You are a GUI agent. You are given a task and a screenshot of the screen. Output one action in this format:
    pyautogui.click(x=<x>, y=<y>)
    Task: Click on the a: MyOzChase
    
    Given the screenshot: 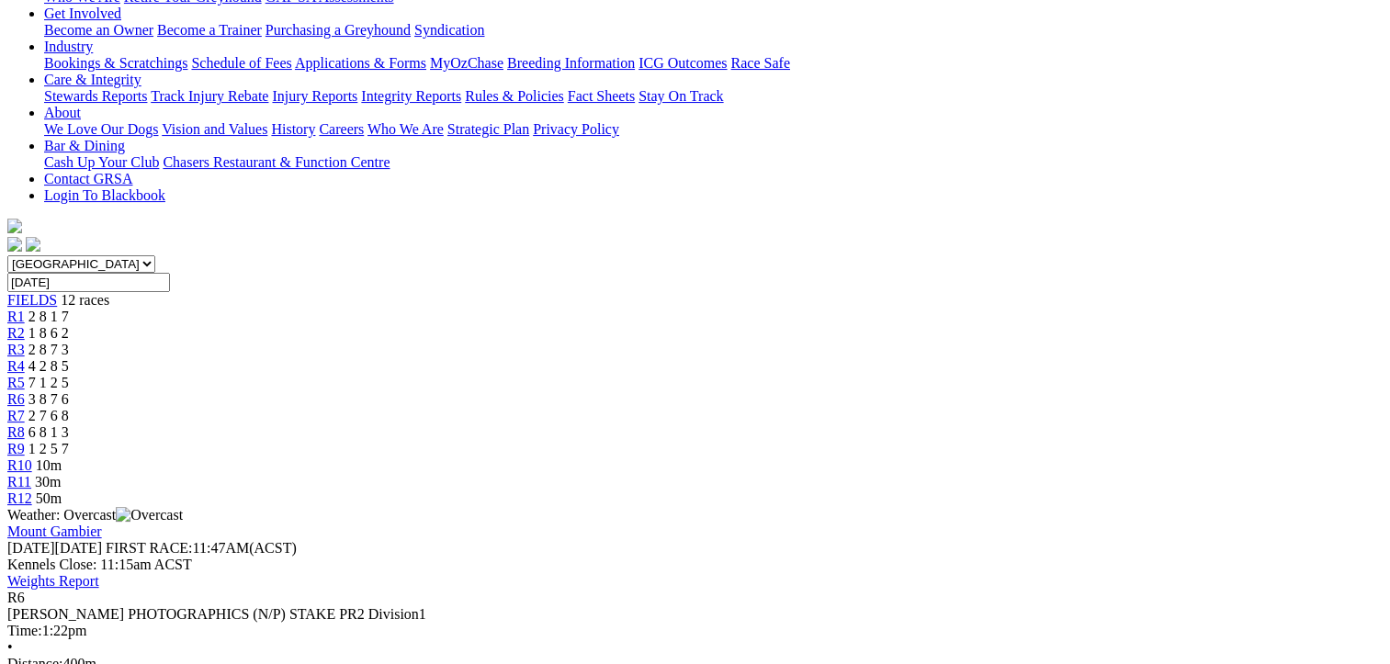 What is the action you would take?
    pyautogui.click(x=467, y=62)
    